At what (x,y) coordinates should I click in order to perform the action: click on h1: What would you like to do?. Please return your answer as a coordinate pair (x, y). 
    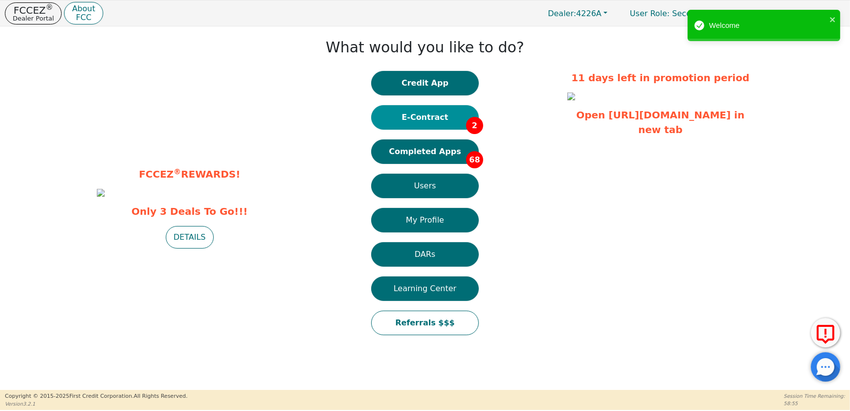
    Looking at the image, I should click on (425, 47).